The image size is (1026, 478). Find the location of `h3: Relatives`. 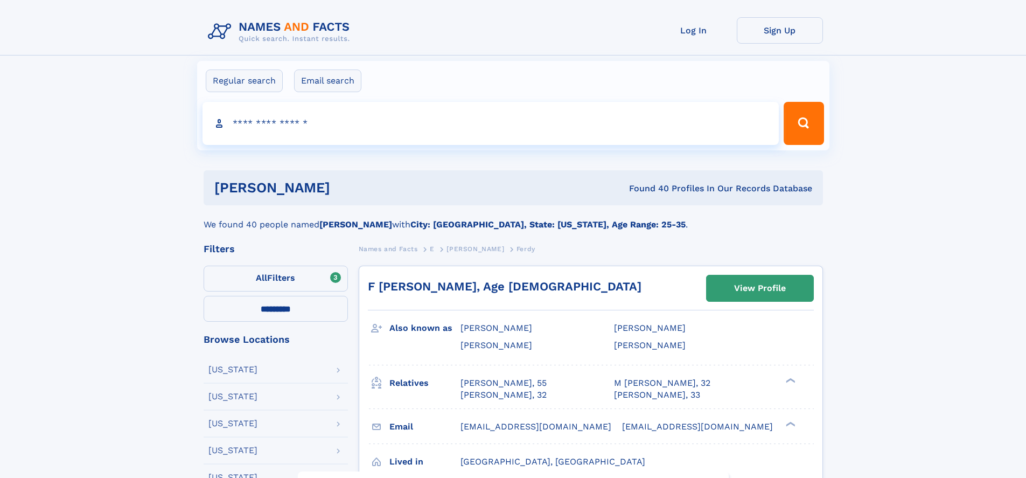

h3: Relatives is located at coordinates (425, 383).